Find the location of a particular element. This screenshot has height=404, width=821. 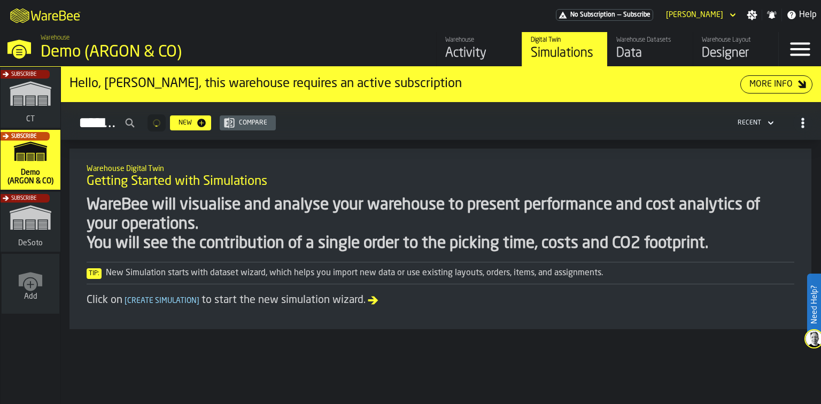

a: link-to-/wh/i/311453a2-eade-4fd3-b522-1ff6a7eba4ba/simulations is located at coordinates (30, 99).